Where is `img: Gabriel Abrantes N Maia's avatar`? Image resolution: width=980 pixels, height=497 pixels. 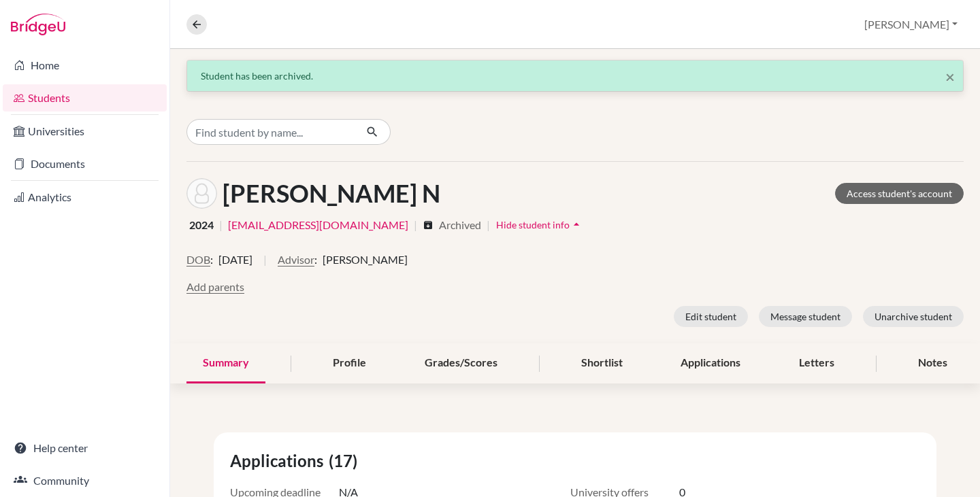
img: Gabriel Abrantes N Maia's avatar is located at coordinates (201, 193).